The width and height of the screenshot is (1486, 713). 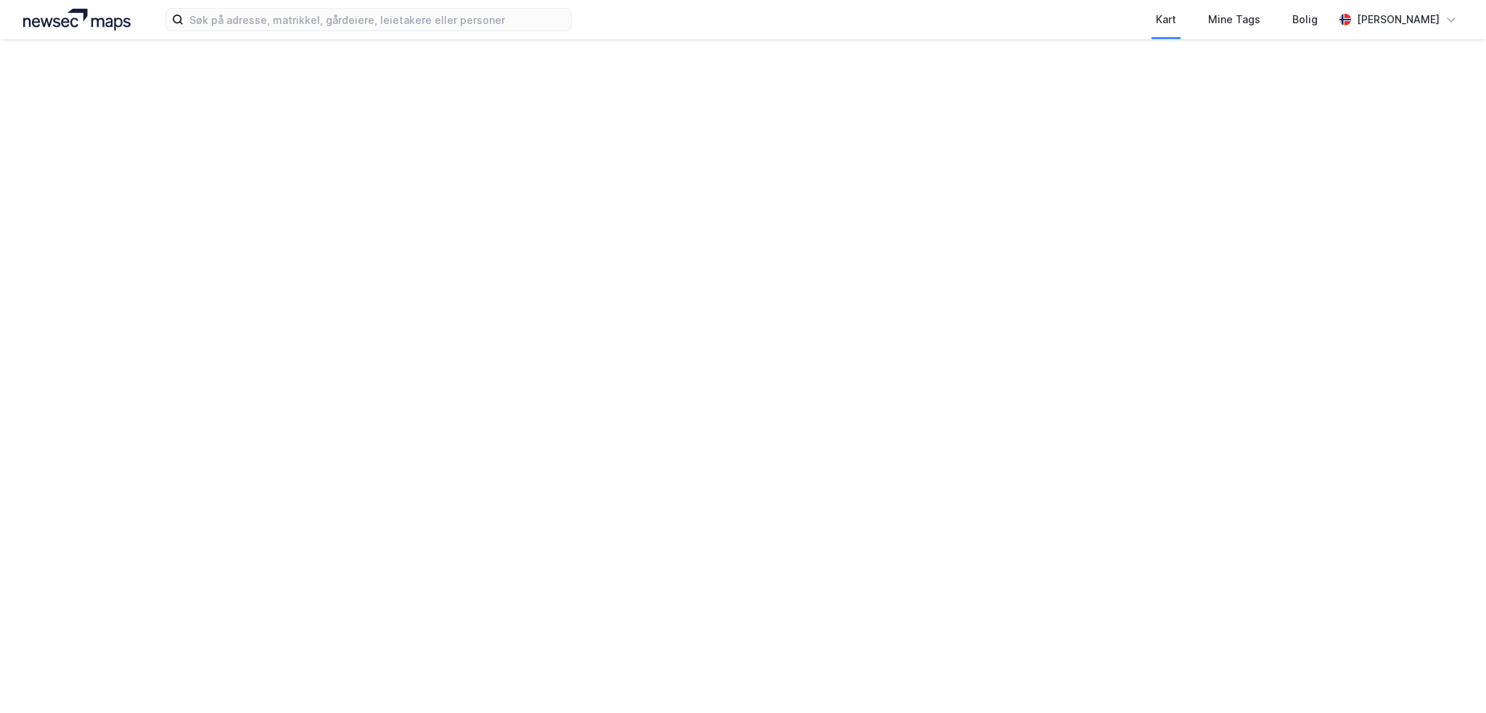 I want to click on div: Mine Tags, so click(x=1234, y=20).